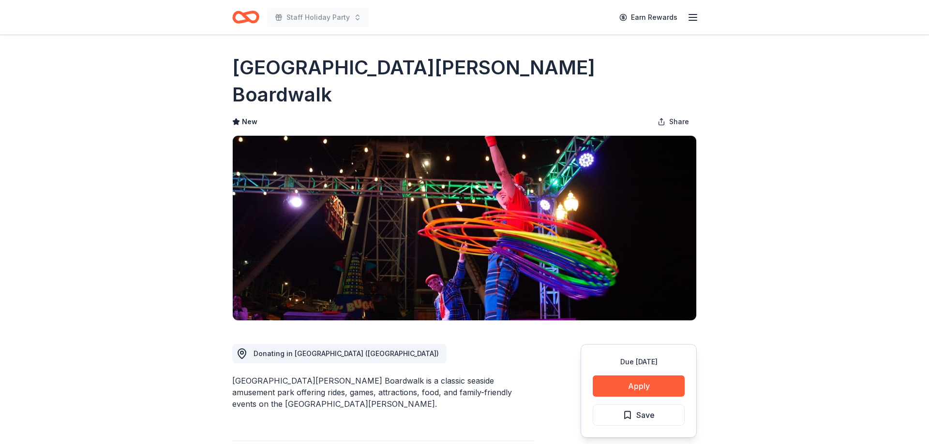  Describe the element at coordinates (318, 17) in the screenshot. I see `span: Staff Holiday Party` at that location.